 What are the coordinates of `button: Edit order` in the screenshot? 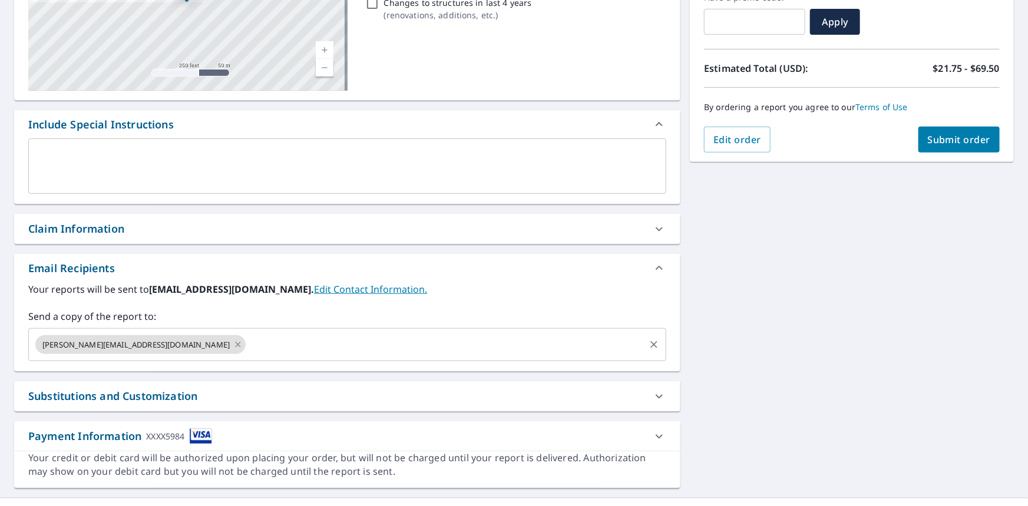 It's located at (737, 140).